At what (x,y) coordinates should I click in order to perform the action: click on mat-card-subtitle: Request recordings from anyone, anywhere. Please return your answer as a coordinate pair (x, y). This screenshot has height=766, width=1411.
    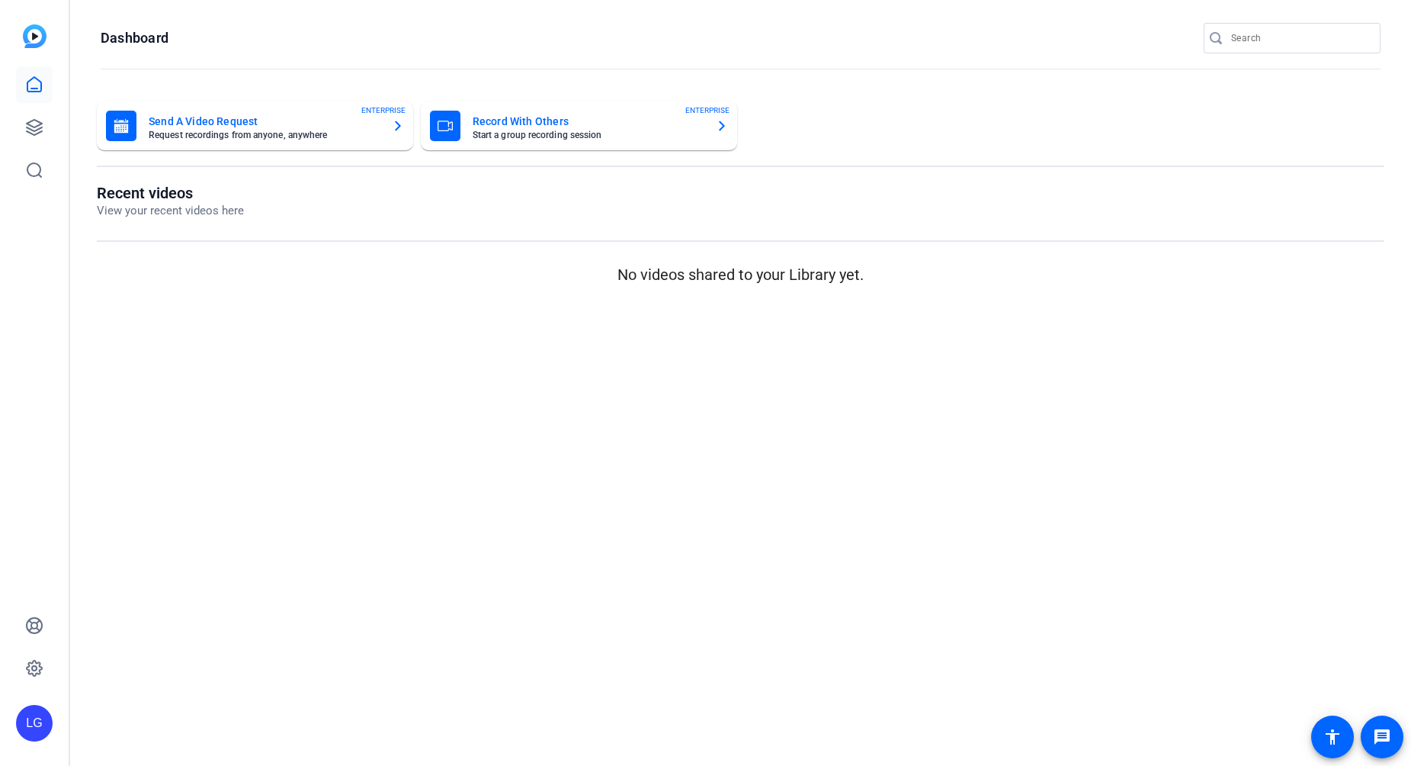
    Looking at the image, I should click on (264, 135).